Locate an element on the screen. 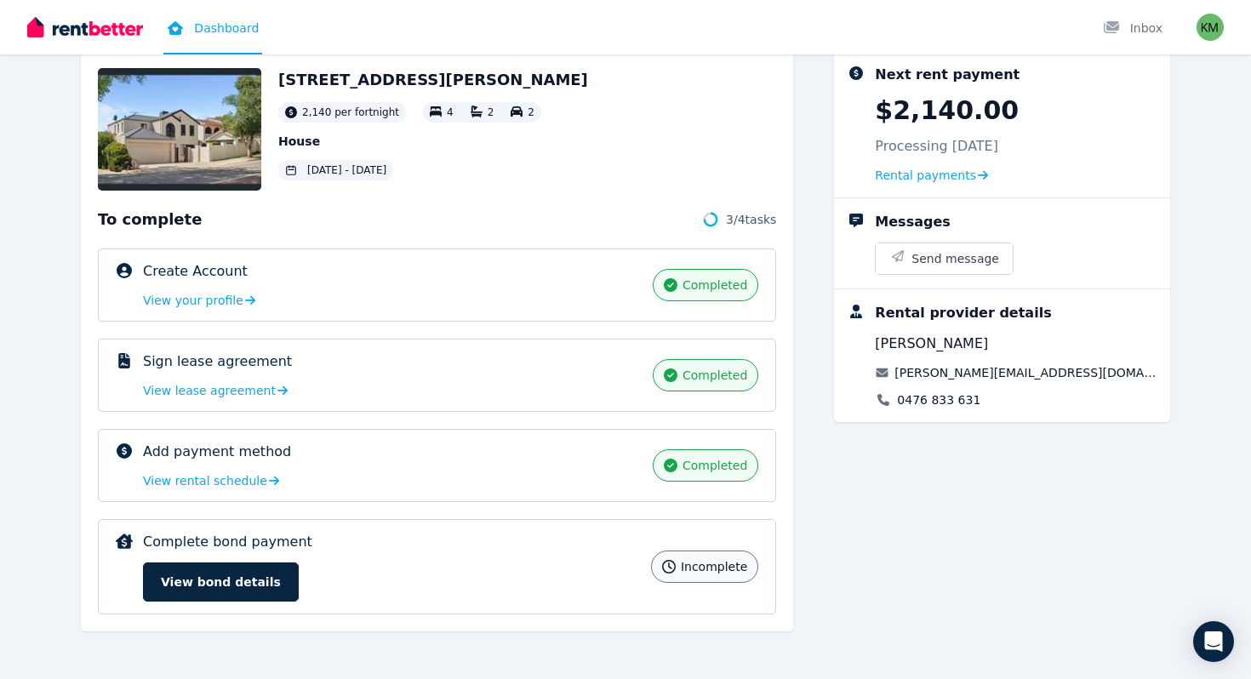  span: Rental payments is located at coordinates (925, 175).